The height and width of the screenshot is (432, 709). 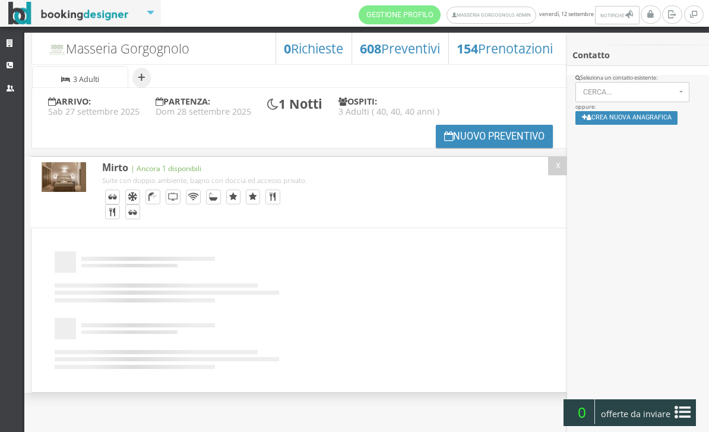 I want to click on span: 0, so click(x=582, y=411).